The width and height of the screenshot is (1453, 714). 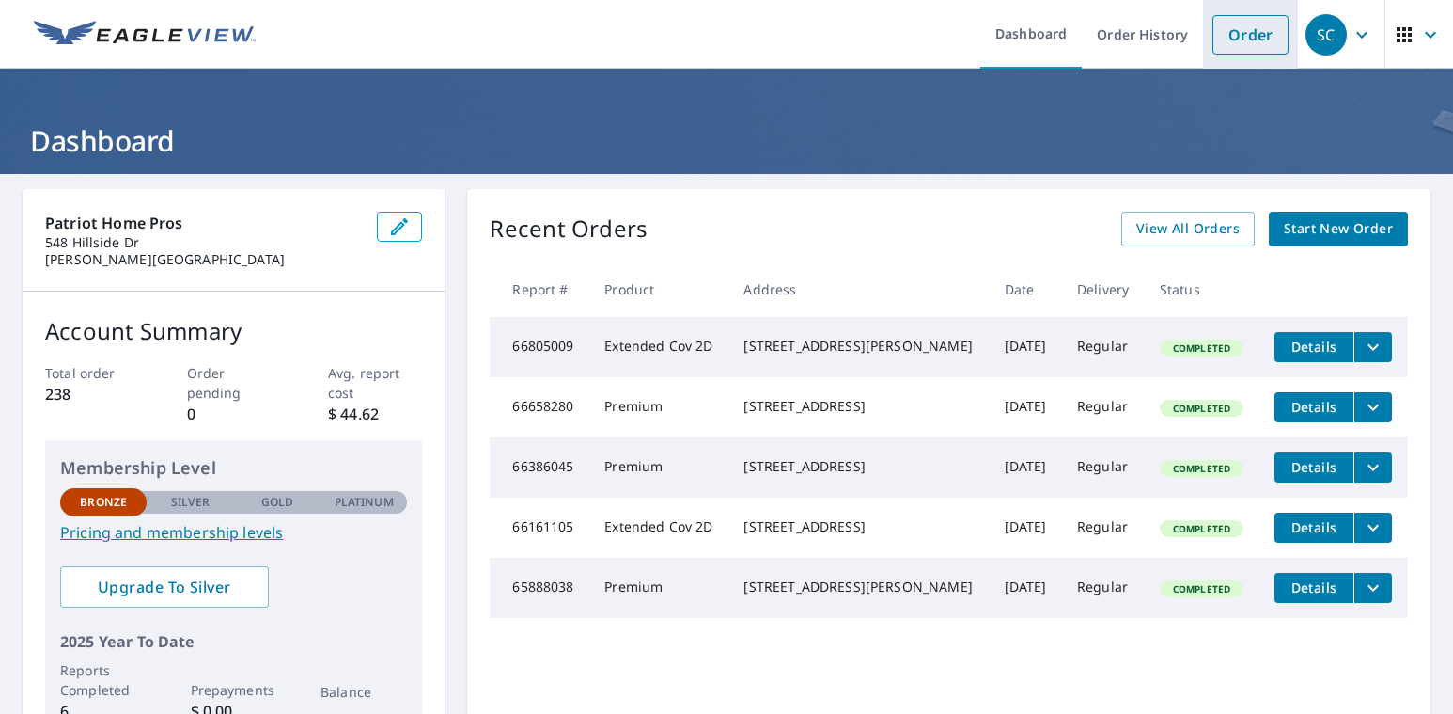 What do you see at coordinates (858, 289) in the screenshot?
I see `th: Address` at bounding box center [858, 289].